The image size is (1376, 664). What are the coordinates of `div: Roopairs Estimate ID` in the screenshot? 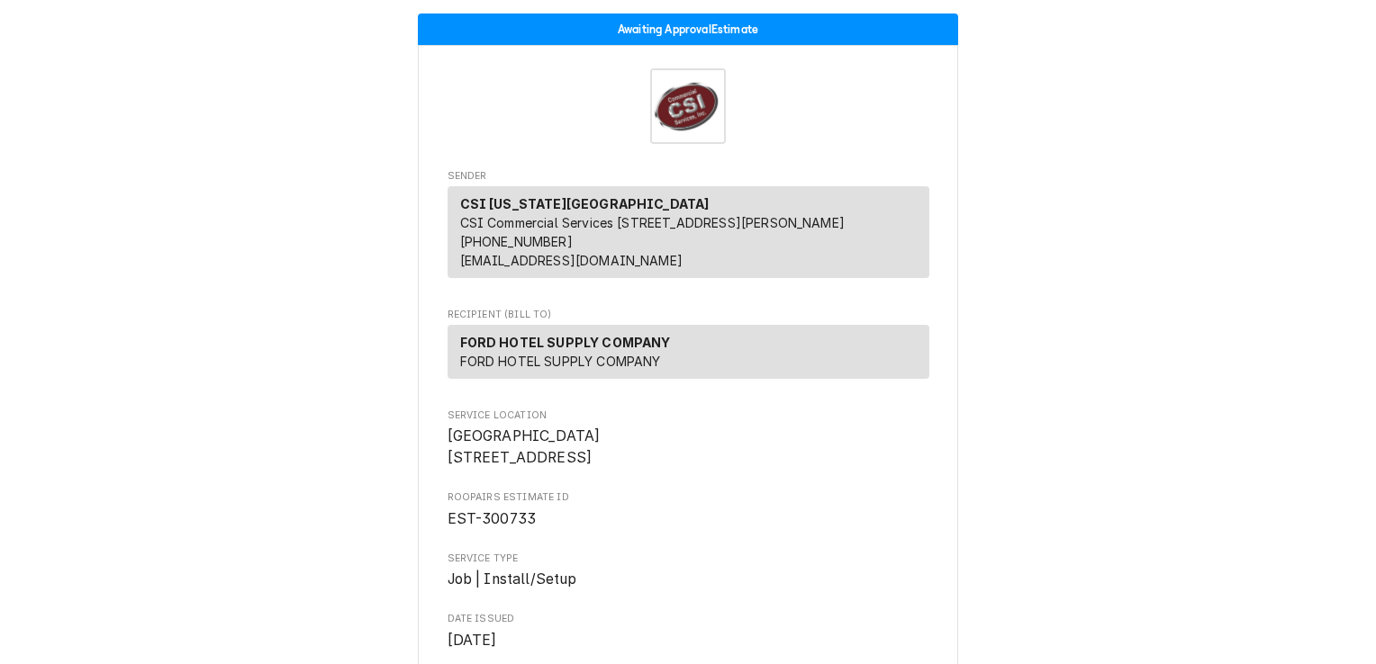 It's located at (688, 510).